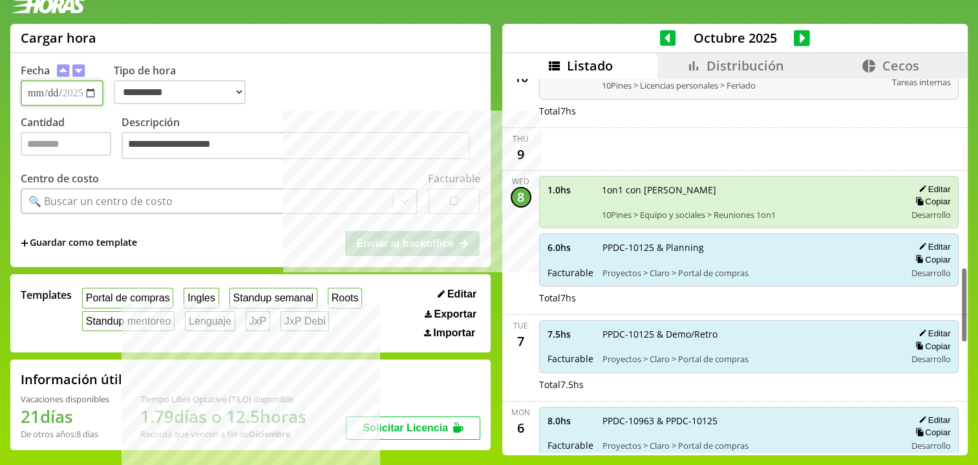 This screenshot has height=465, width=978. What do you see at coordinates (570, 189) in the screenshot?
I see `span: 1.0 hs` at bounding box center [570, 189].